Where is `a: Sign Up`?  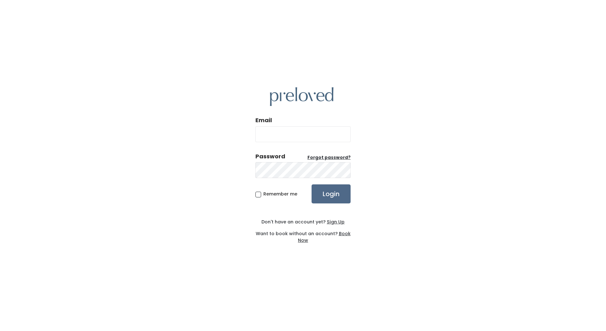
a: Sign Up is located at coordinates (335, 222).